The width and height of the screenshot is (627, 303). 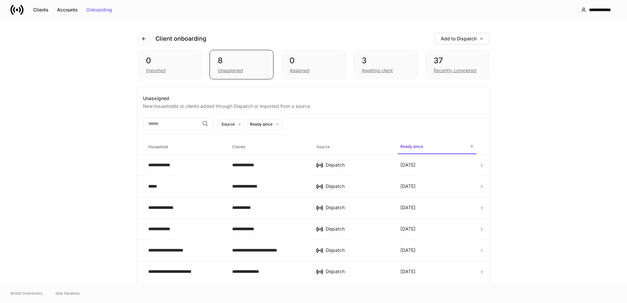 I want to click on div: Onboarding, so click(x=99, y=10).